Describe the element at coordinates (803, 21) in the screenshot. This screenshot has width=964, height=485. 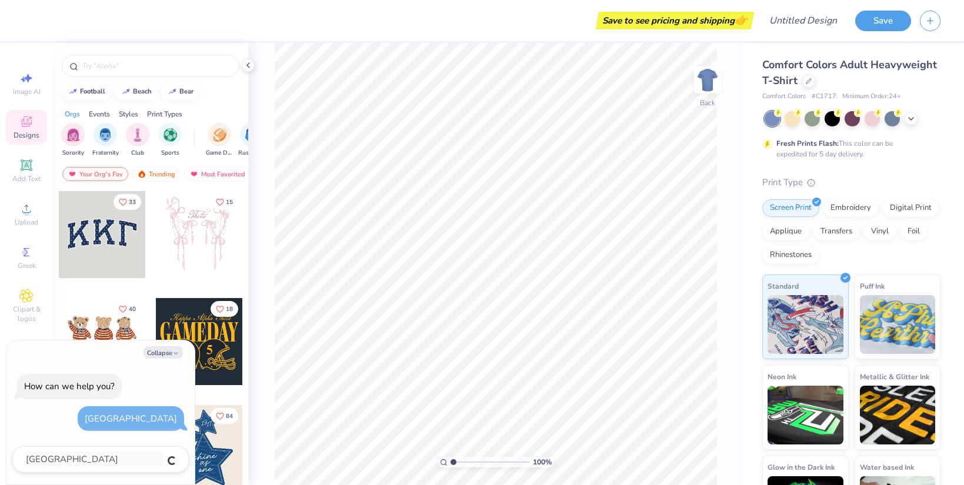
I see `input: Untitled Design` at that location.